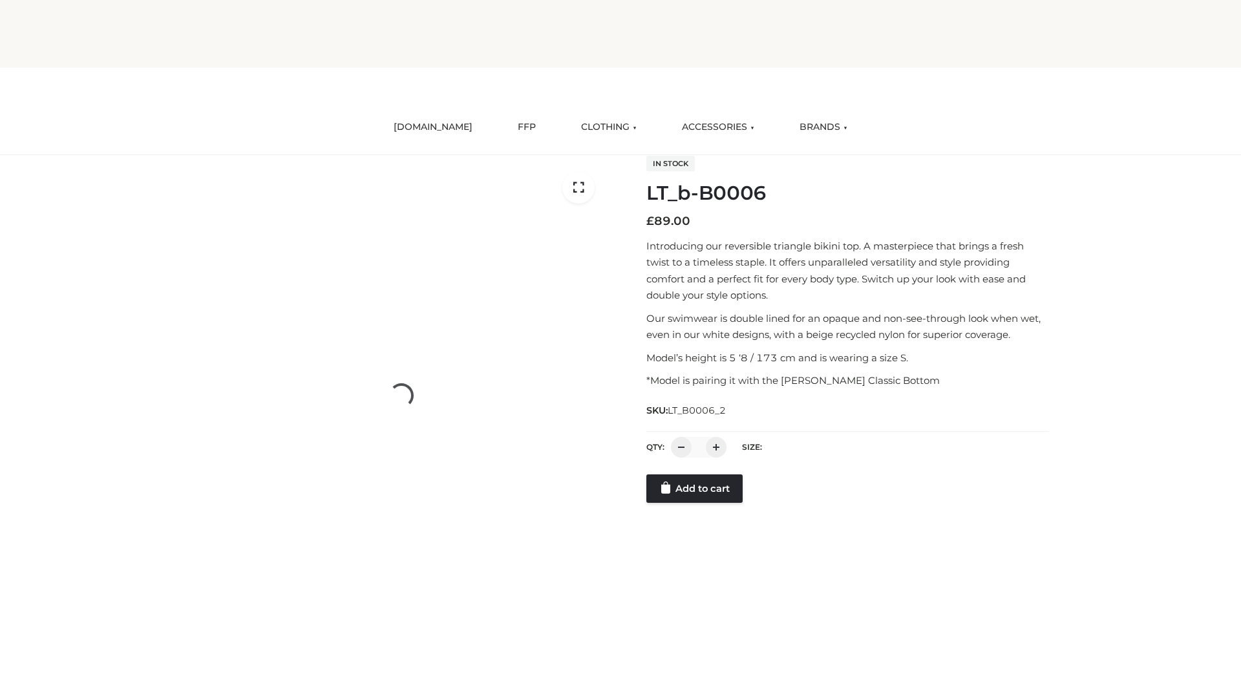 The height and width of the screenshot is (698, 1241). Describe the element at coordinates (718, 127) in the screenshot. I see `a: ACCESSORIES` at that location.